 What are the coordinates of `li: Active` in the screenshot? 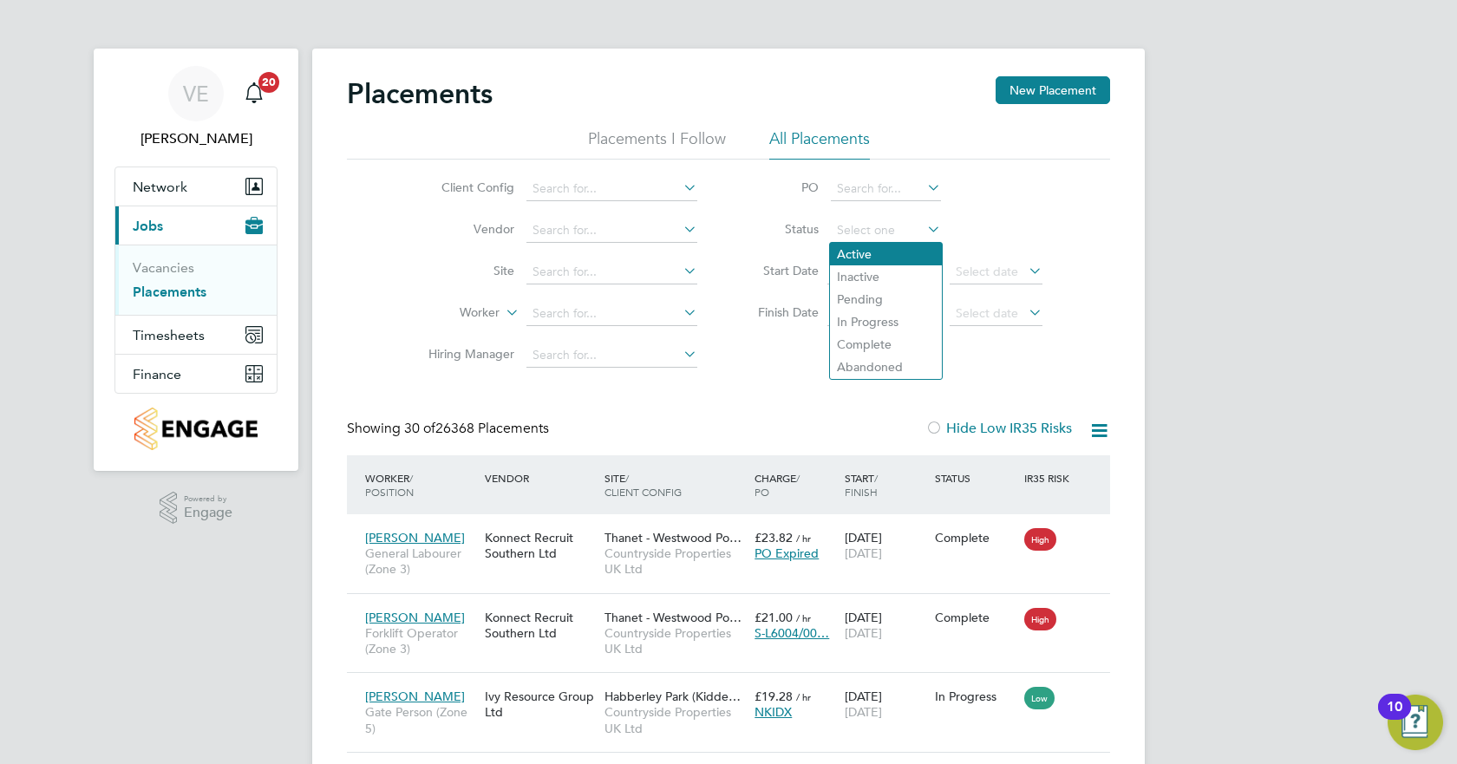 It's located at (885, 254).